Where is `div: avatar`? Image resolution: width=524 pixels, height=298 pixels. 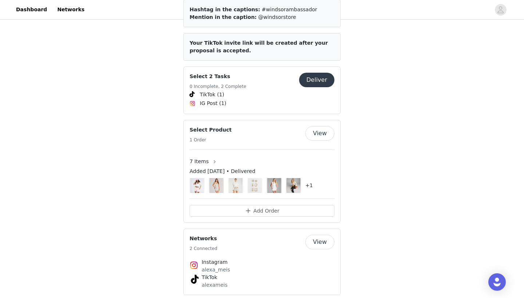 div: avatar is located at coordinates (500, 10).